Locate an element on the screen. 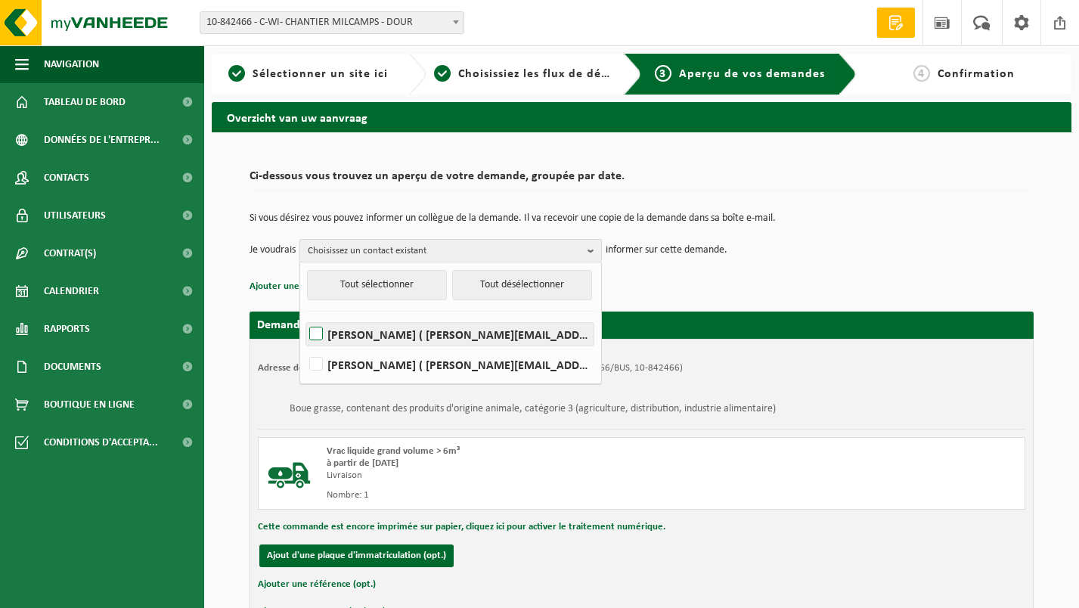 Image resolution: width=1079 pixels, height=608 pixels. span: Aperçu de vos demandes is located at coordinates (752, 74).